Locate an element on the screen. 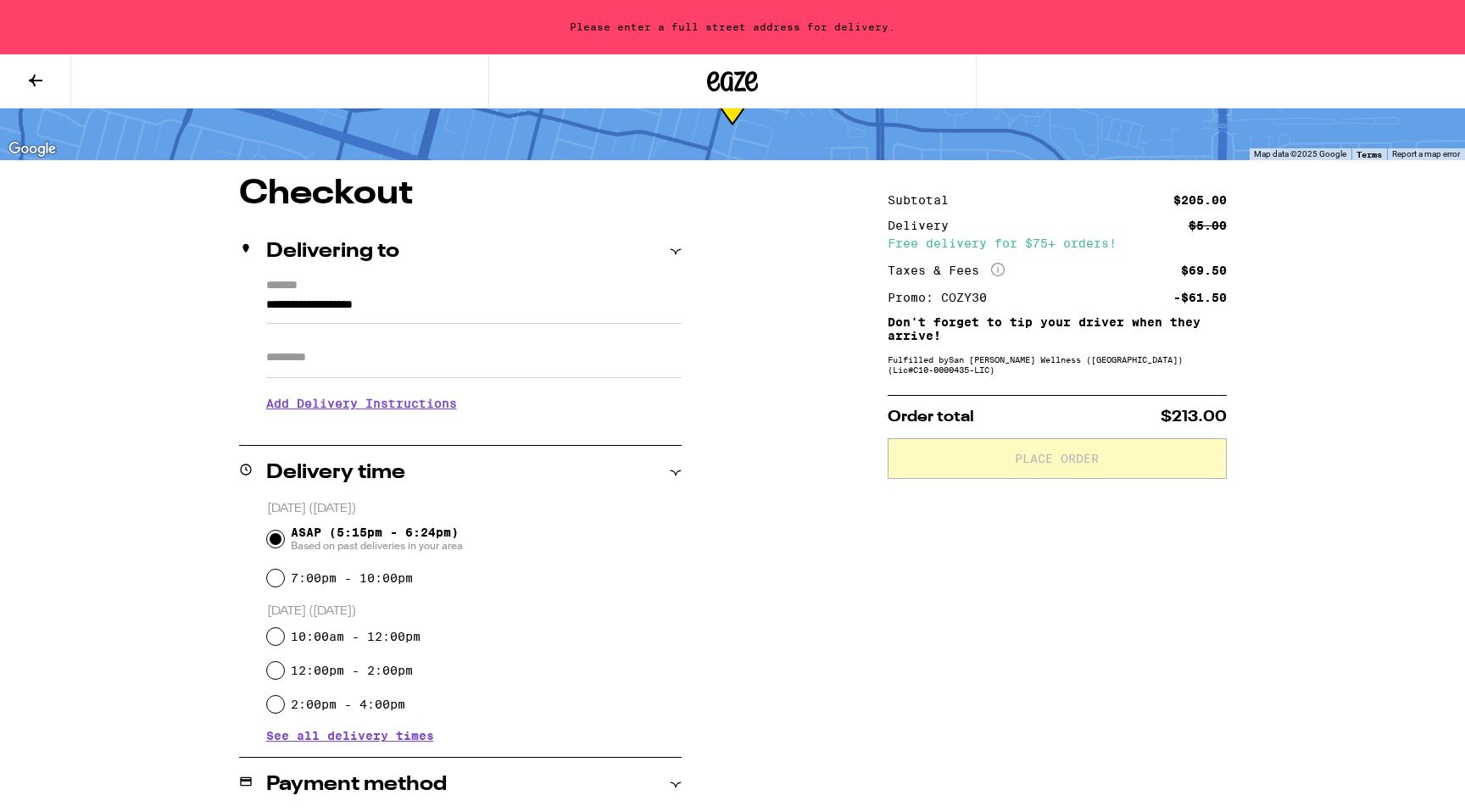  span: Place Order is located at coordinates (1056, 458).